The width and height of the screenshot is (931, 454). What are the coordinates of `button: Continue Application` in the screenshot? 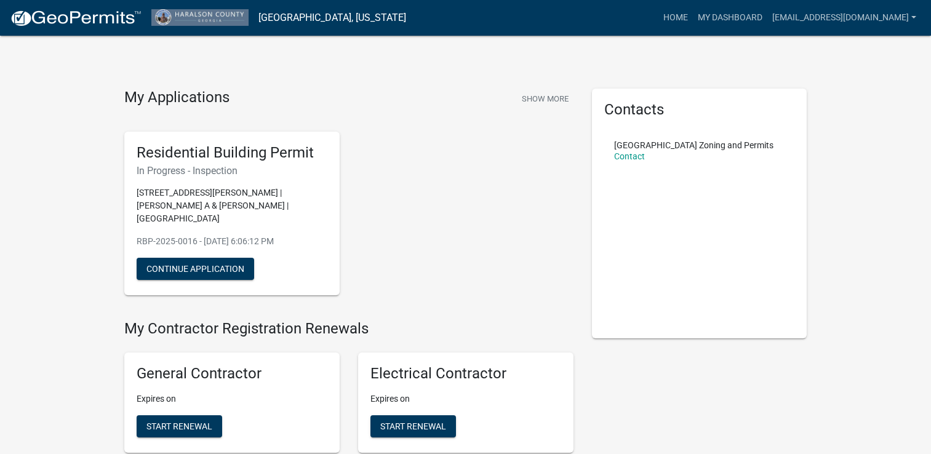 It's located at (195, 269).